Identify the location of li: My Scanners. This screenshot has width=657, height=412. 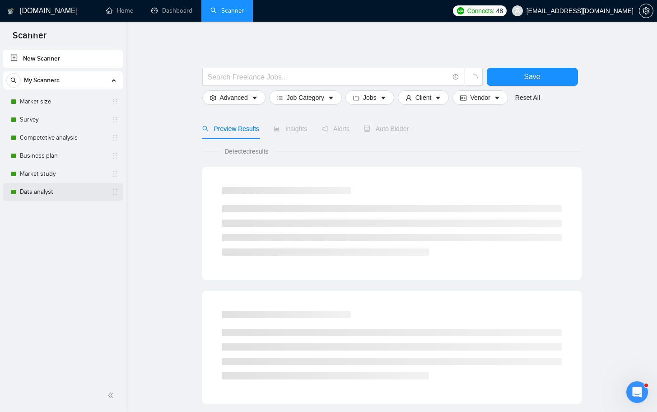
(63, 136).